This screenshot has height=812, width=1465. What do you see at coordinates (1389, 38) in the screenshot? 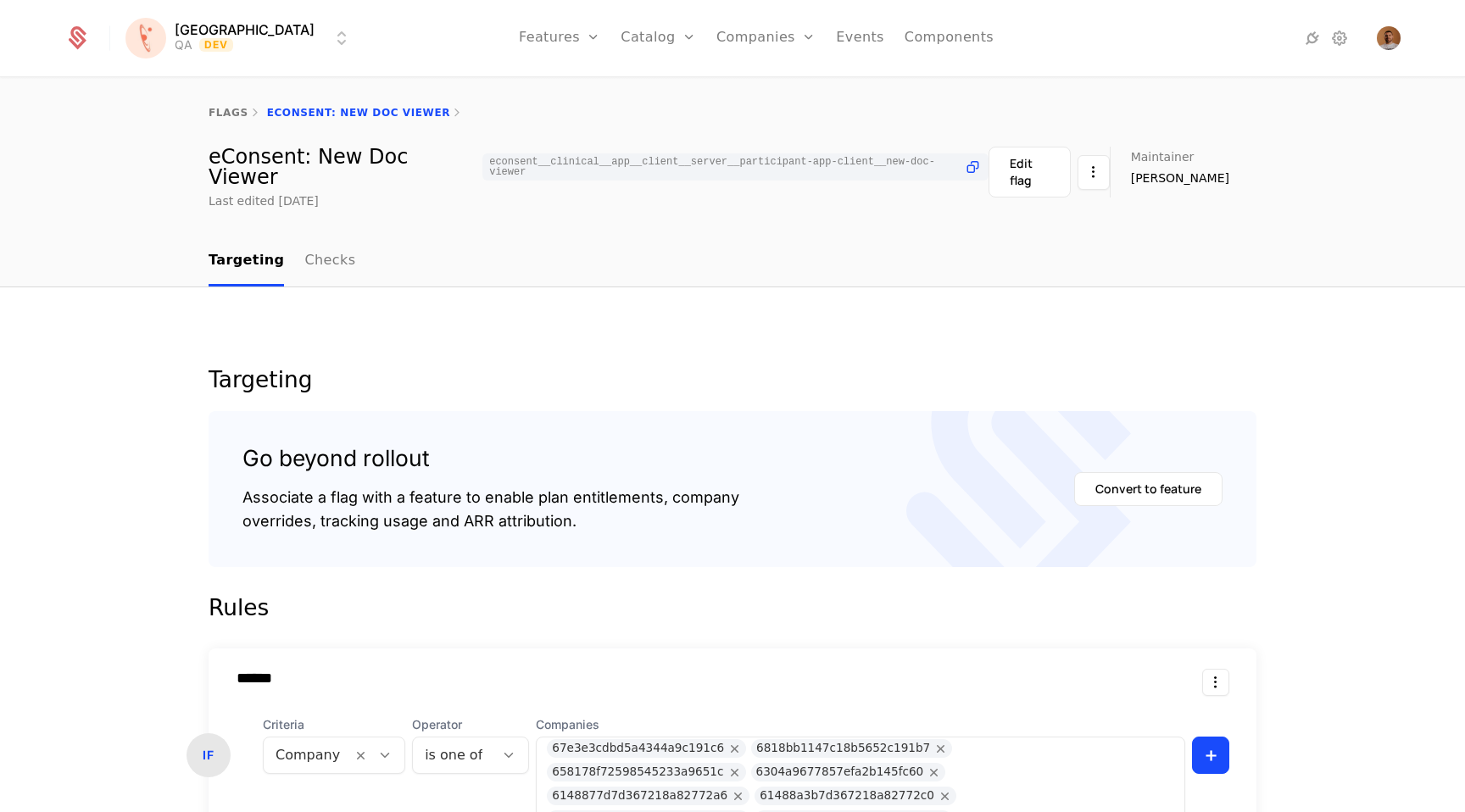
I see `button: Open user button` at bounding box center [1389, 38].